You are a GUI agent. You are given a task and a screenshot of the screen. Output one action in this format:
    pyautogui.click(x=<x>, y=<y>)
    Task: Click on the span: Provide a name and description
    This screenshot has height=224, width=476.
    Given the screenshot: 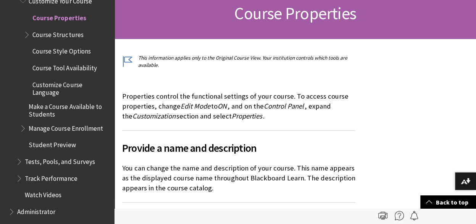 What is the action you would take?
    pyautogui.click(x=238, y=148)
    